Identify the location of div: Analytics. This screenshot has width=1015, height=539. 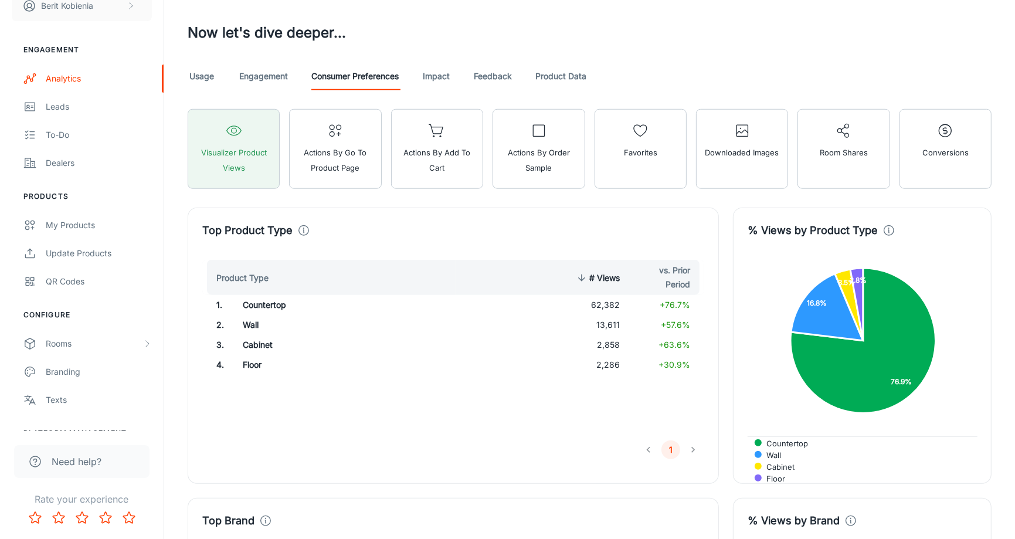
(98, 79).